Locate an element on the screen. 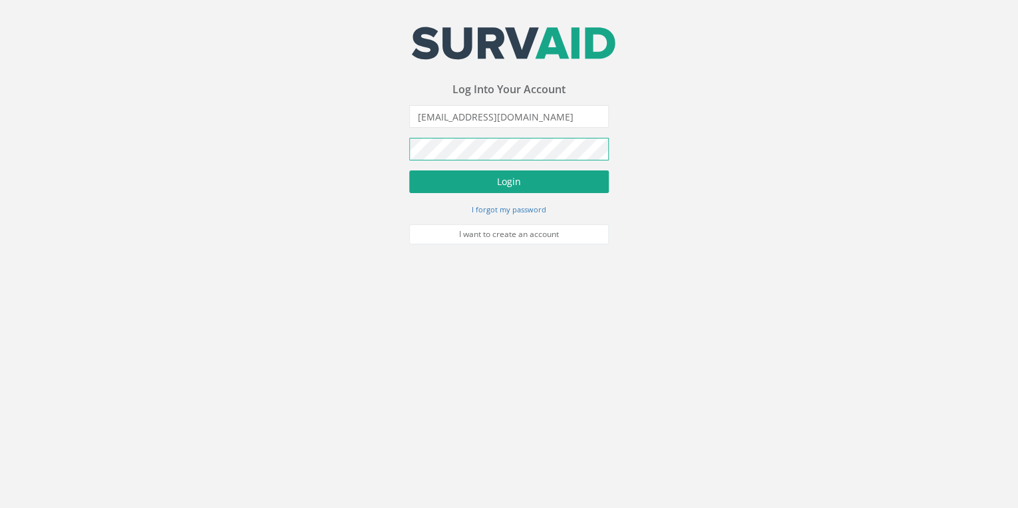 Image resolution: width=1018 pixels, height=508 pixels. a: I want to create an account is located at coordinates (509, 234).